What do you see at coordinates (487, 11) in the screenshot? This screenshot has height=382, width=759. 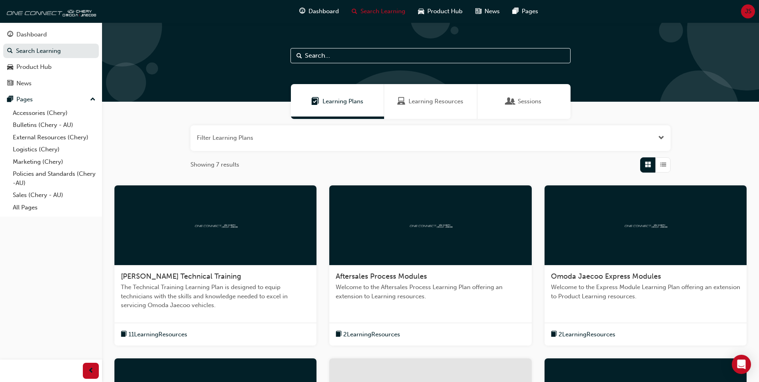 I see `a: news-iconNews` at bounding box center [487, 11].